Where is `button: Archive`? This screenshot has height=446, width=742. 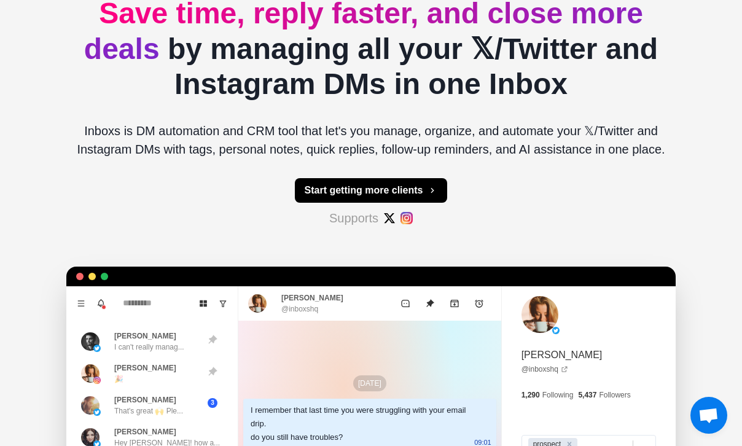 button: Archive is located at coordinates (454, 303).